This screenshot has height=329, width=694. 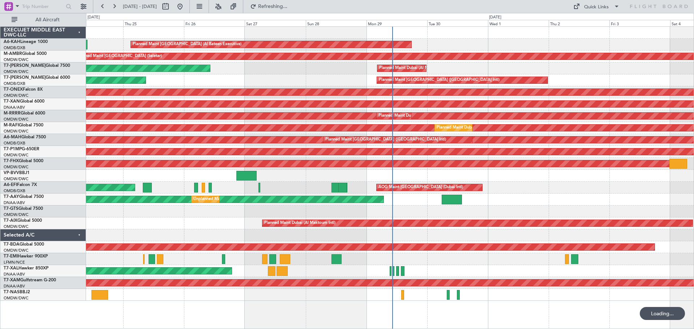 I want to click on a: LFMN/NCE, so click(x=14, y=262).